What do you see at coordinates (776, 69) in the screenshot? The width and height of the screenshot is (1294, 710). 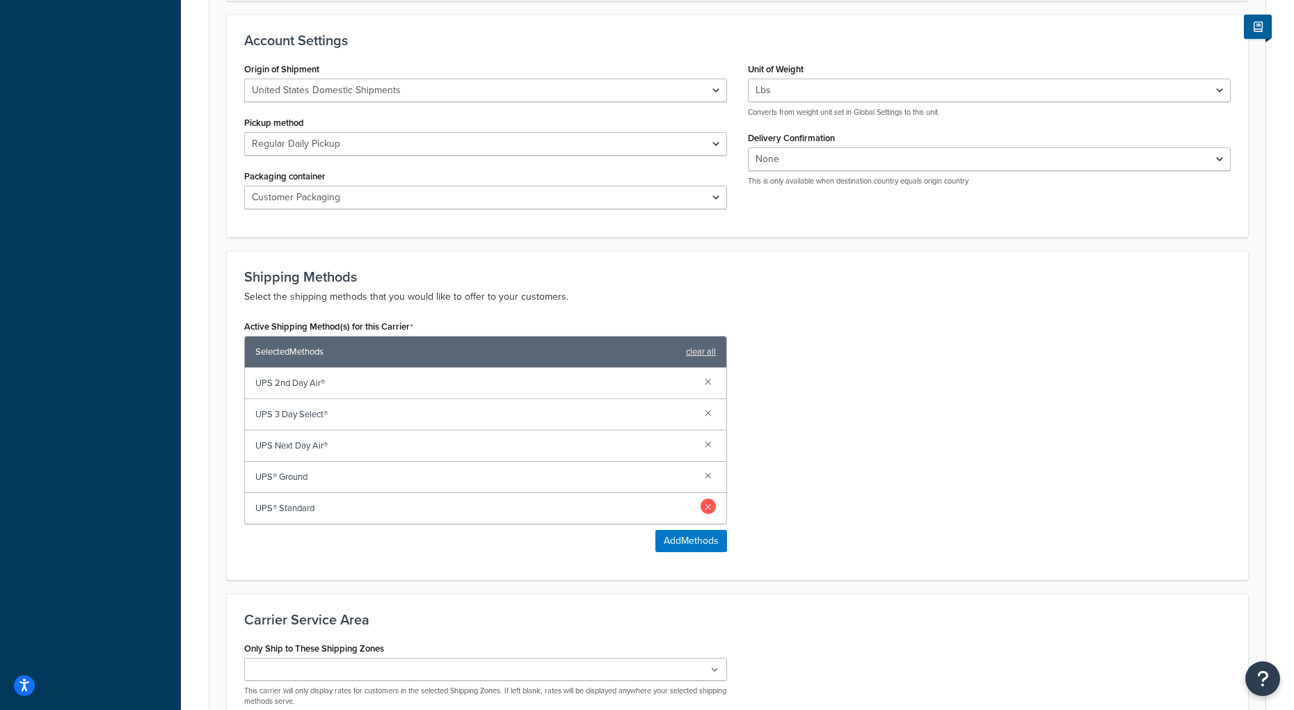 I see `label: Unit of Weight` at bounding box center [776, 69].